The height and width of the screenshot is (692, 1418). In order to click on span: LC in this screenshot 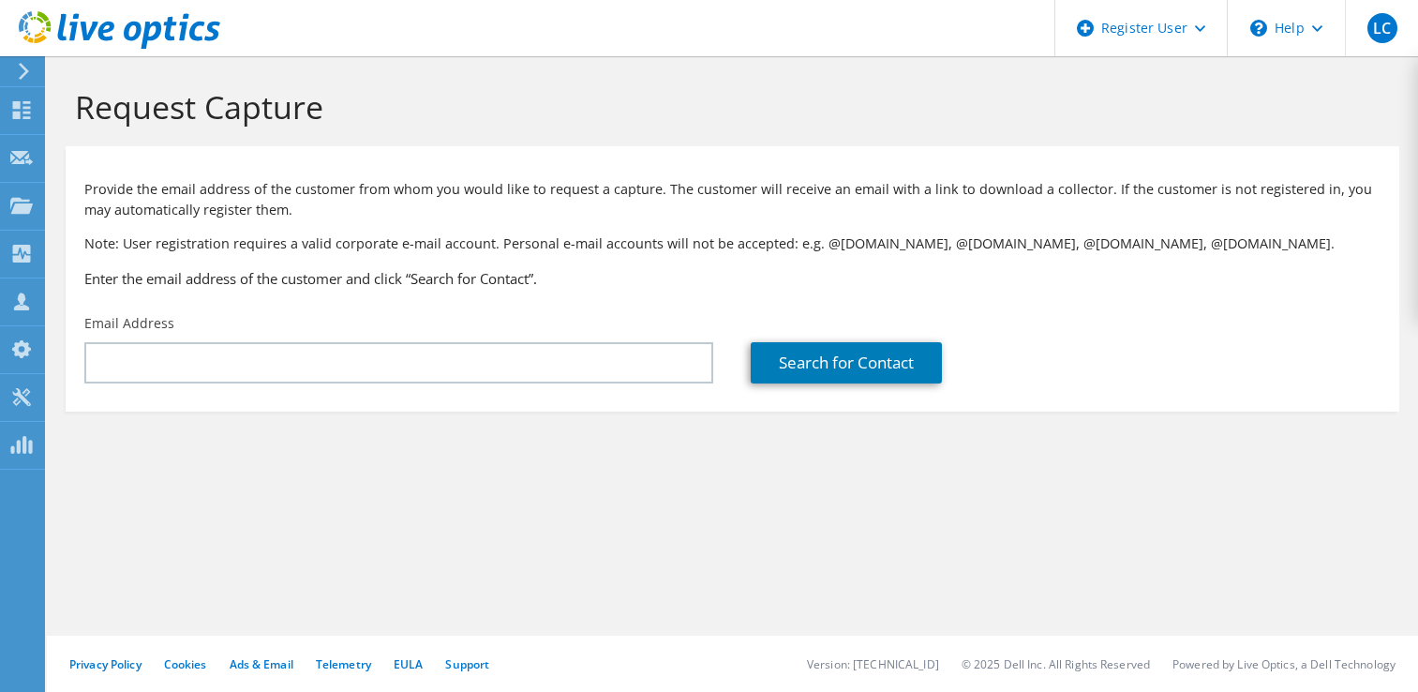, I will do `click(1383, 28)`.